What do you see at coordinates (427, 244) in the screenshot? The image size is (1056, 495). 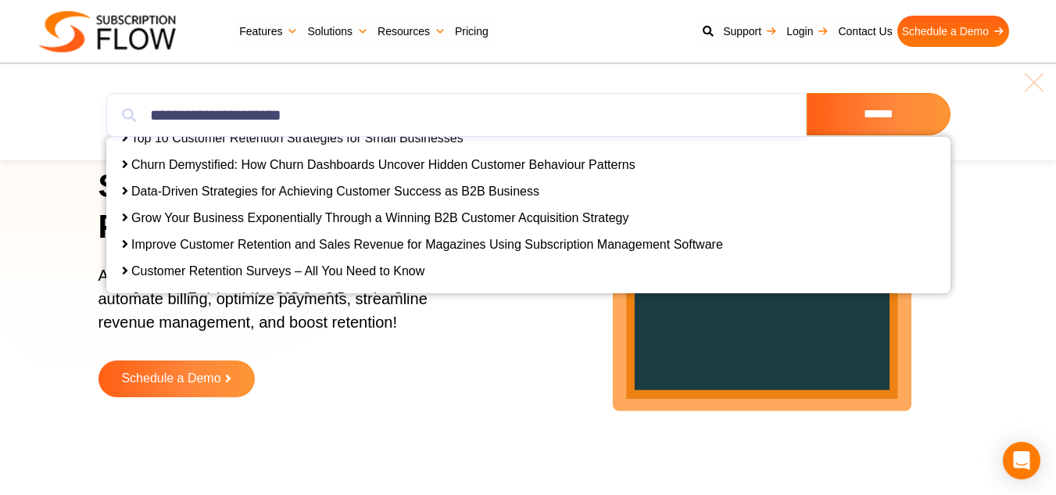 I see `a: Improve Customer Retention and Sales Revenue for Magazines Using Subscription Management Software` at bounding box center [427, 244].